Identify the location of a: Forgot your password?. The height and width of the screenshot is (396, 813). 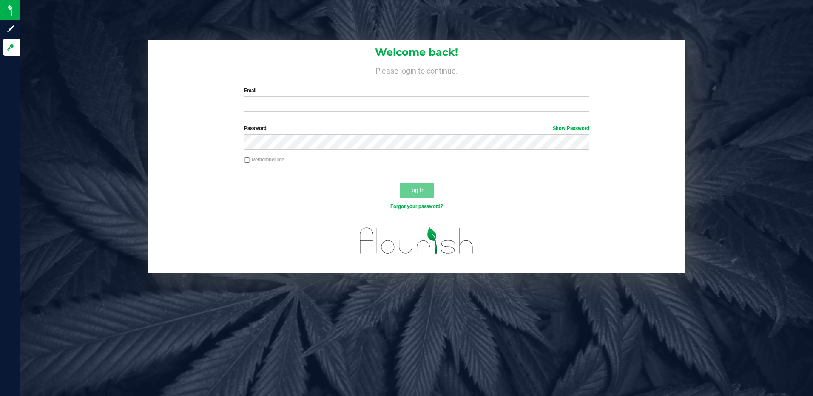
(417, 207).